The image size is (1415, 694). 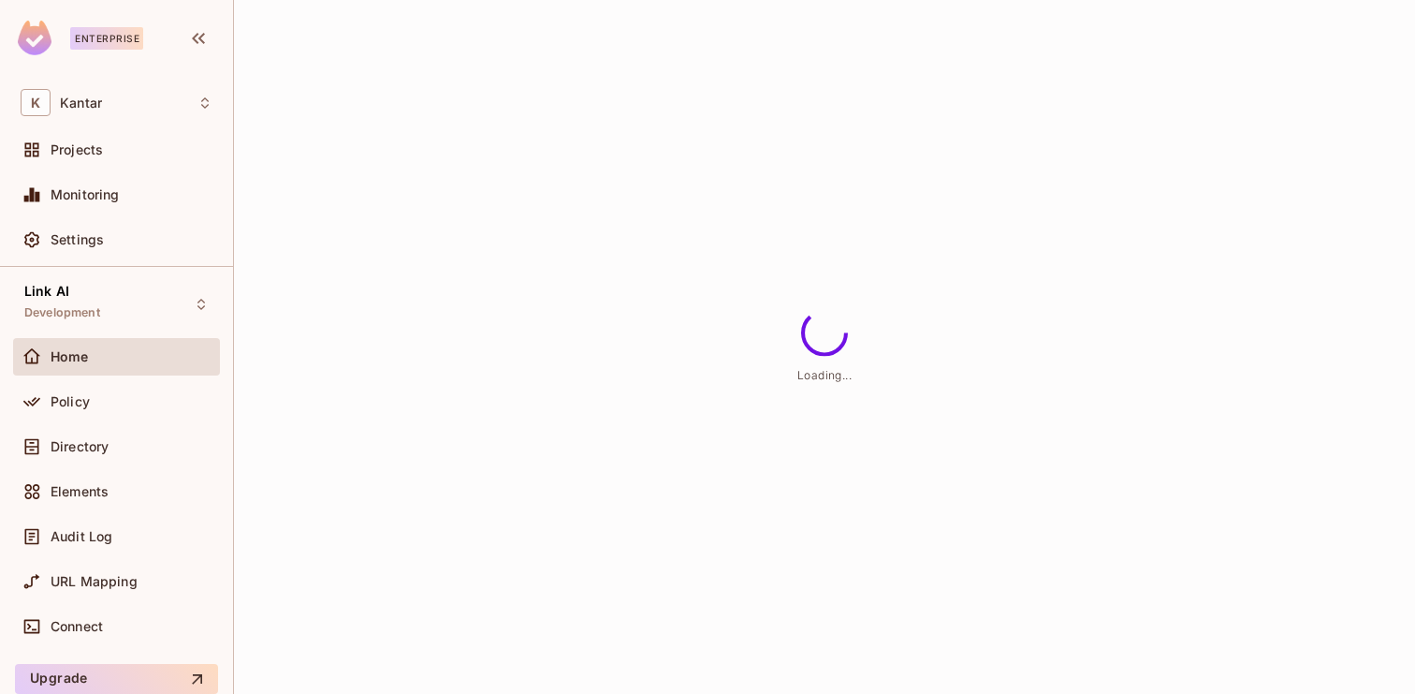 I want to click on span: URL Mapping, so click(x=94, y=581).